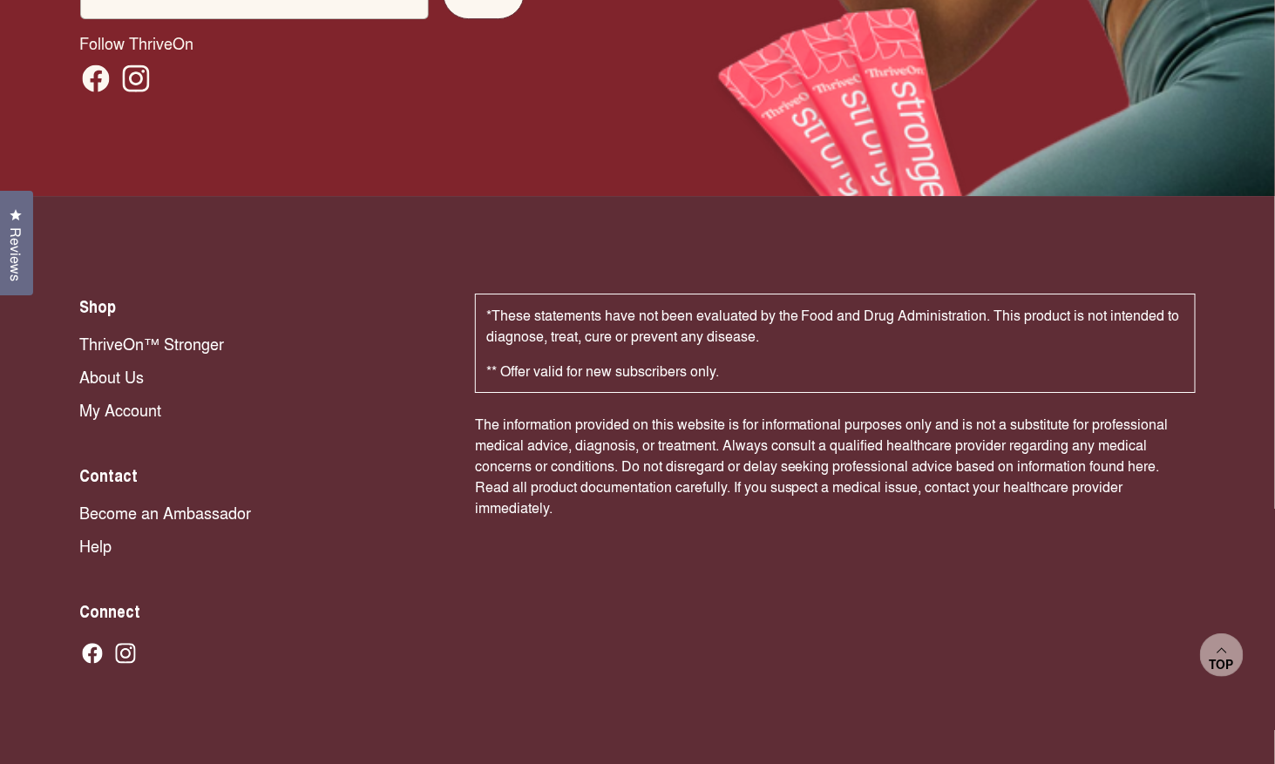  Describe the element at coordinates (260, 546) in the screenshot. I see `a: Help` at that location.